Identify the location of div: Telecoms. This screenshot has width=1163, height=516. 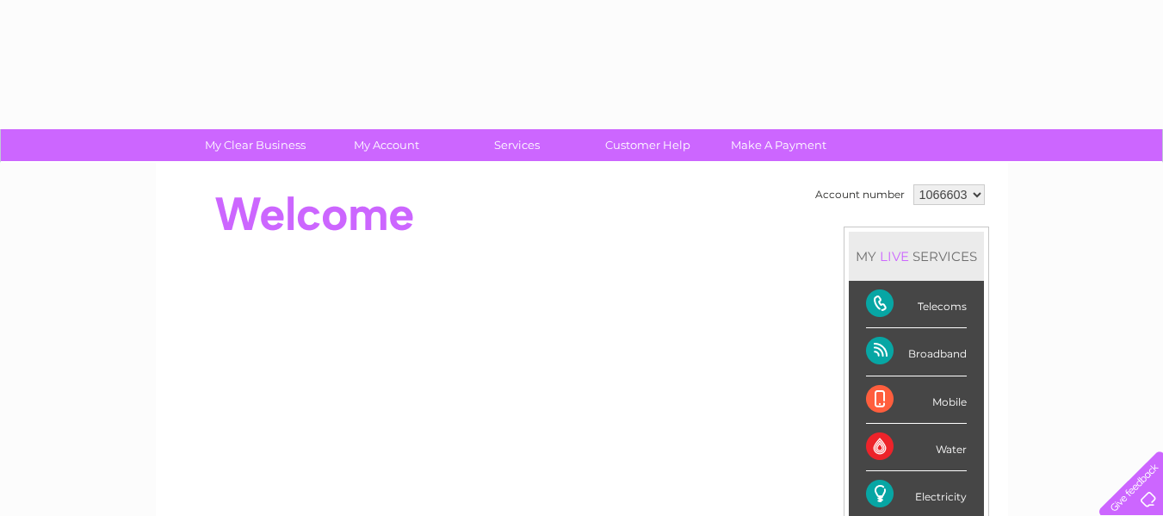
(916, 304).